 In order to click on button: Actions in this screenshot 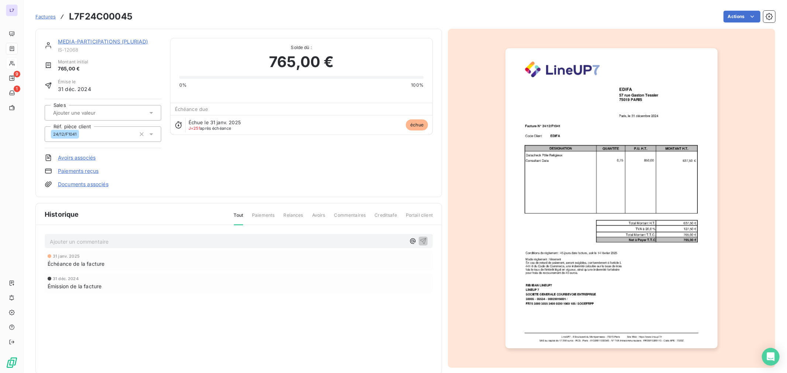, I will do `click(742, 17)`.